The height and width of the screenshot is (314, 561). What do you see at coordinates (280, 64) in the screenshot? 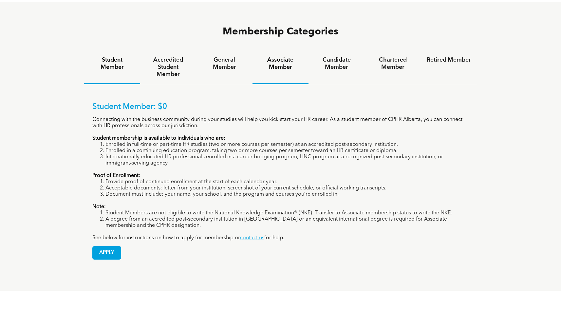
I see `h4: Associate Member` at bounding box center [280, 64].